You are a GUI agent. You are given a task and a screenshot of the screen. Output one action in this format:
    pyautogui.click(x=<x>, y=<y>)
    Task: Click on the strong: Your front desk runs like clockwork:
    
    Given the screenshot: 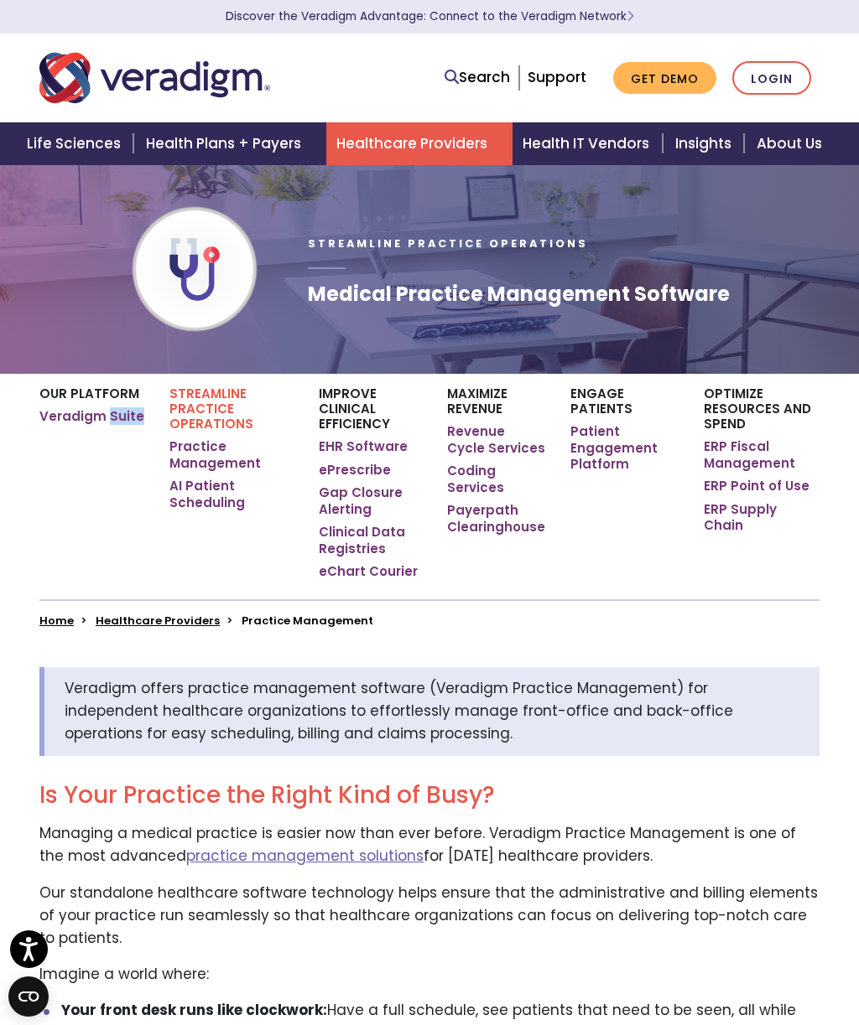 What is the action you would take?
    pyautogui.click(x=194, y=1010)
    